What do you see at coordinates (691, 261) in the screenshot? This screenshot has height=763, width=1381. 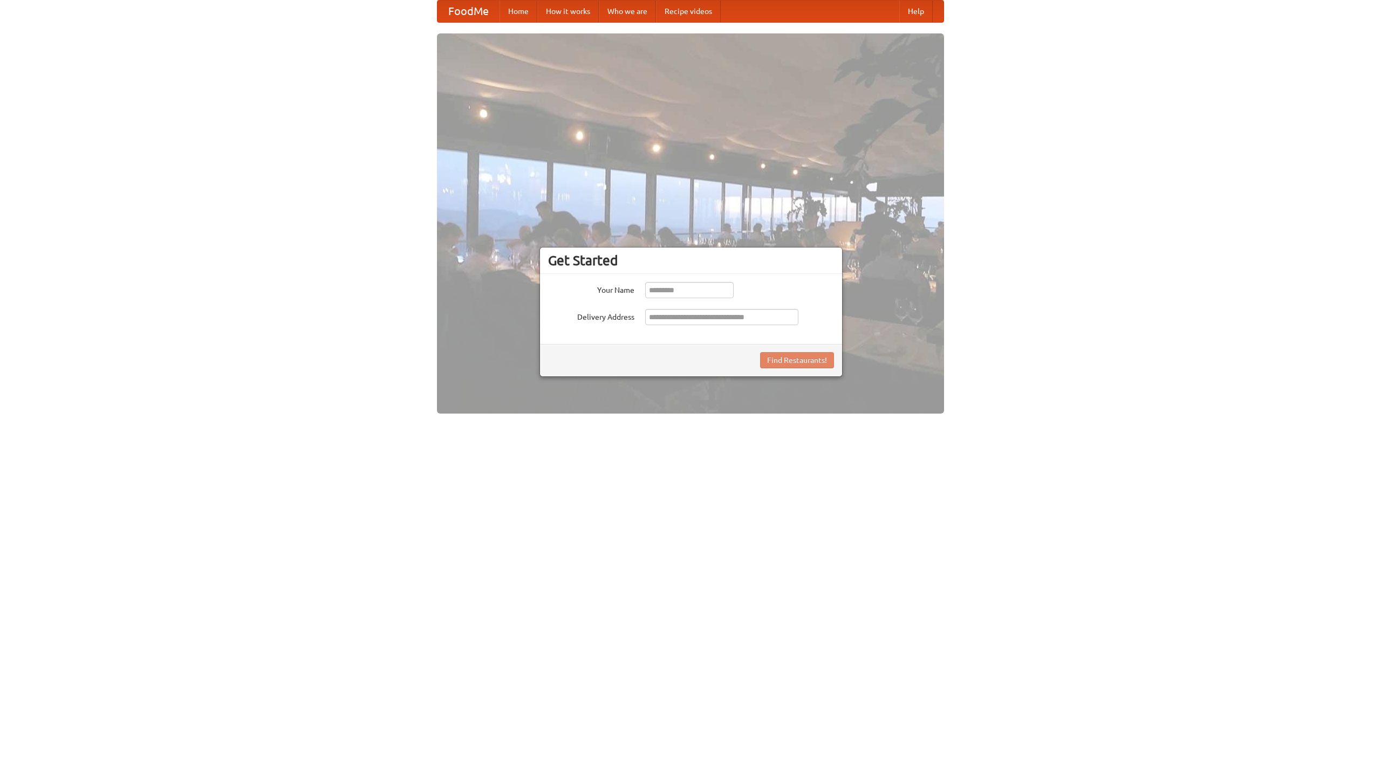 I see `h3: Get Started` at bounding box center [691, 261].